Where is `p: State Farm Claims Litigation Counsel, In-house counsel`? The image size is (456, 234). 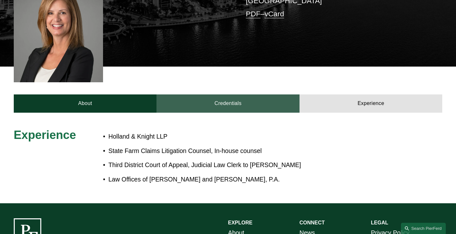 p: State Farm Claims Litigation Counsel, In-house counsel is located at coordinates (249, 151).